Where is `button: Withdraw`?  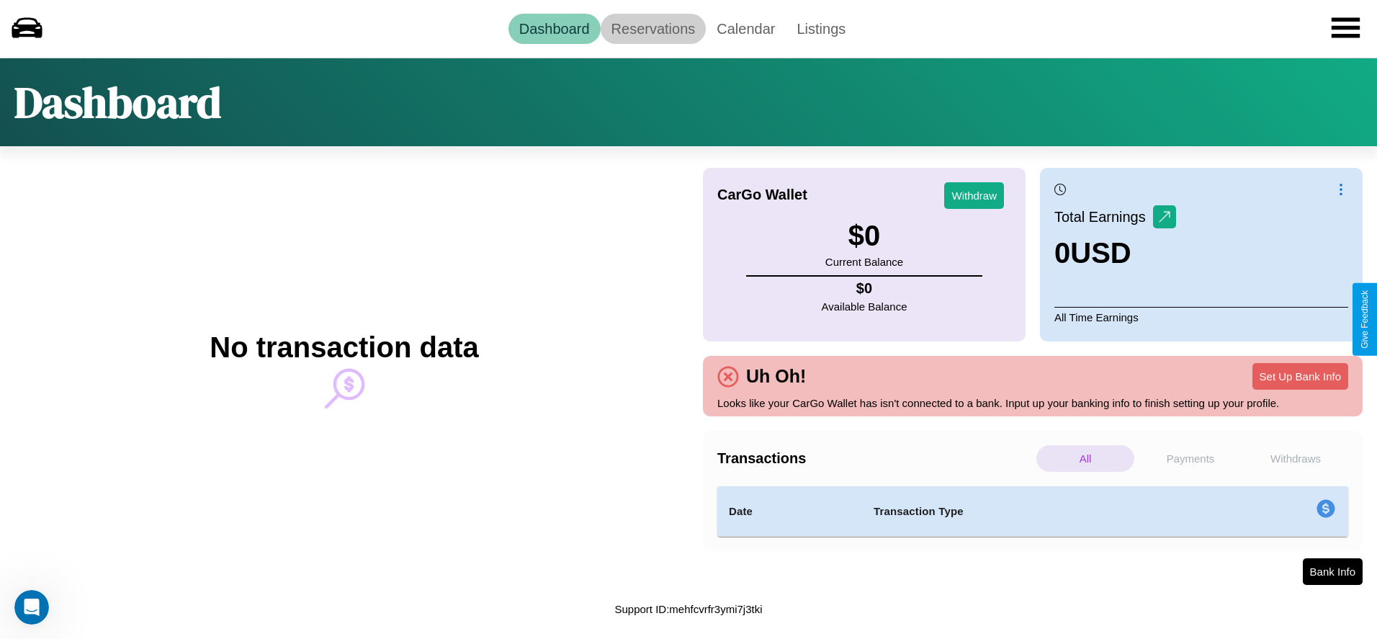 button: Withdraw is located at coordinates (974, 195).